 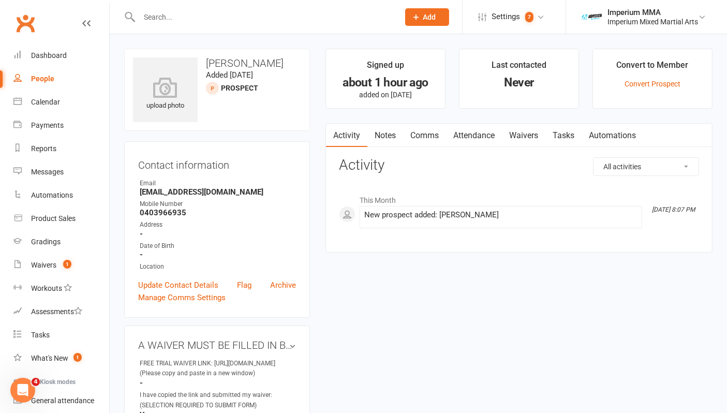 What do you see at coordinates (36, 382) in the screenshot?
I see `span: 4` at bounding box center [36, 382].